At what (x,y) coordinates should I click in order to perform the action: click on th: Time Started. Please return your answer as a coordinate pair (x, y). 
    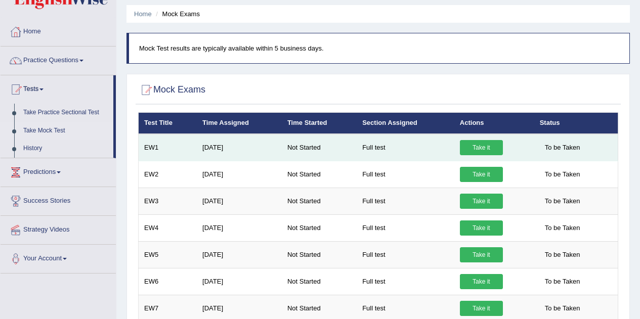
    Looking at the image, I should click on (319, 124).